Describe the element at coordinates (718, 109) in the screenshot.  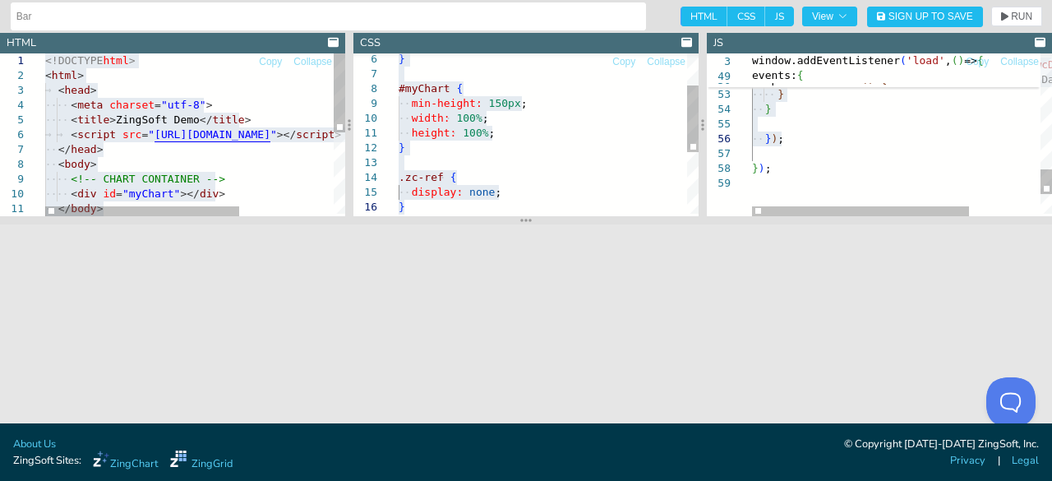
I see `div: 54` at that location.